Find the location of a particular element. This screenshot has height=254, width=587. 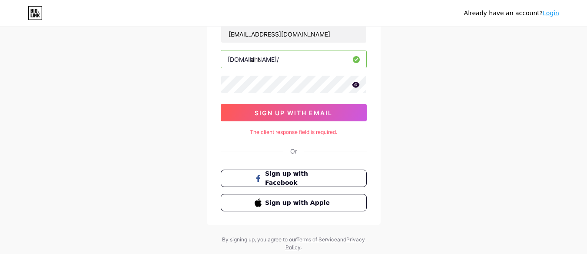

div: By signing up, you agree to our and . is located at coordinates (294, 243).